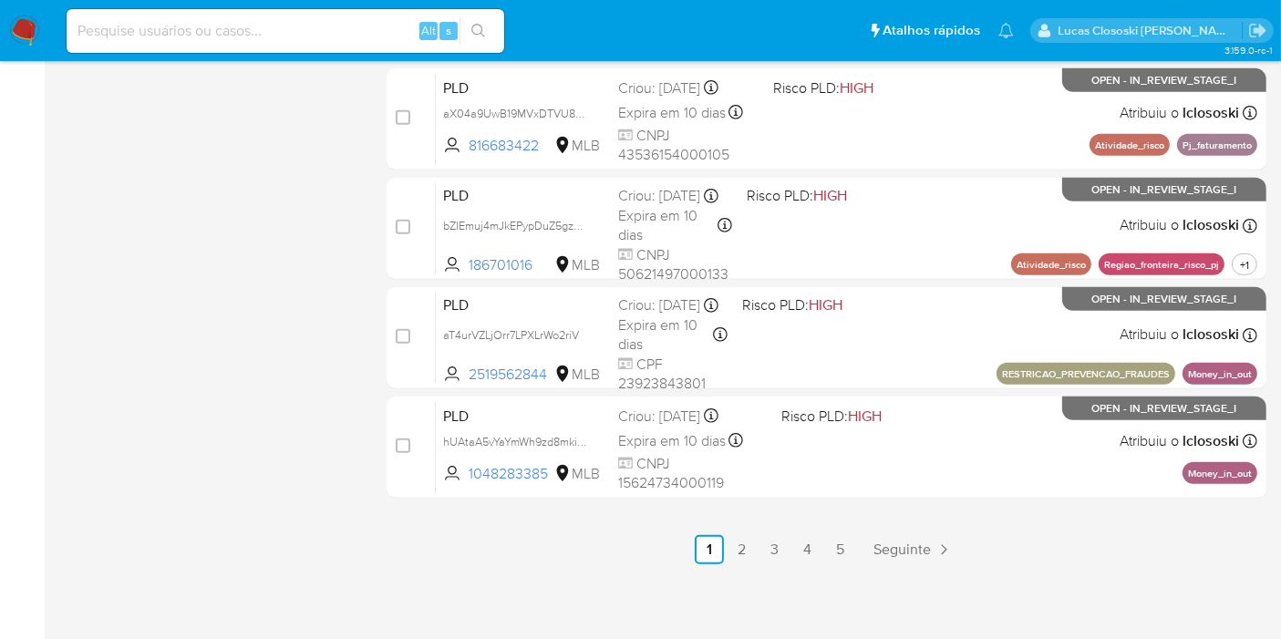 The width and height of the screenshot is (1281, 639). What do you see at coordinates (931, 30) in the screenshot?
I see `span: Atalhos rápidos` at bounding box center [931, 30].